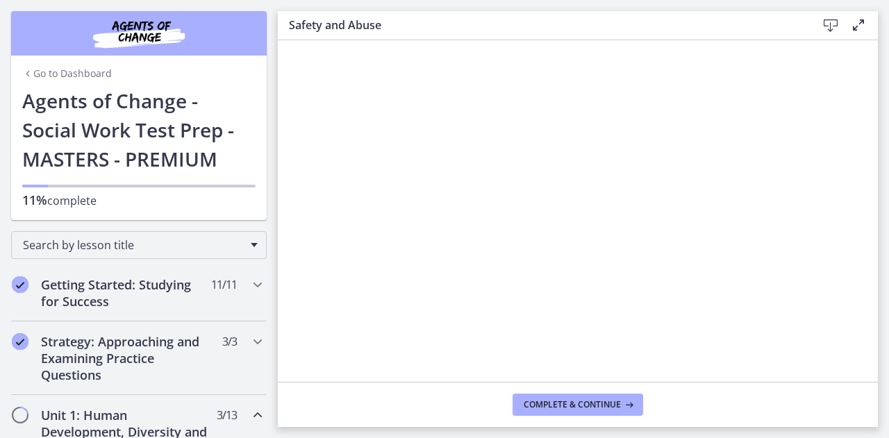  I want to click on p: complete, so click(139, 200).